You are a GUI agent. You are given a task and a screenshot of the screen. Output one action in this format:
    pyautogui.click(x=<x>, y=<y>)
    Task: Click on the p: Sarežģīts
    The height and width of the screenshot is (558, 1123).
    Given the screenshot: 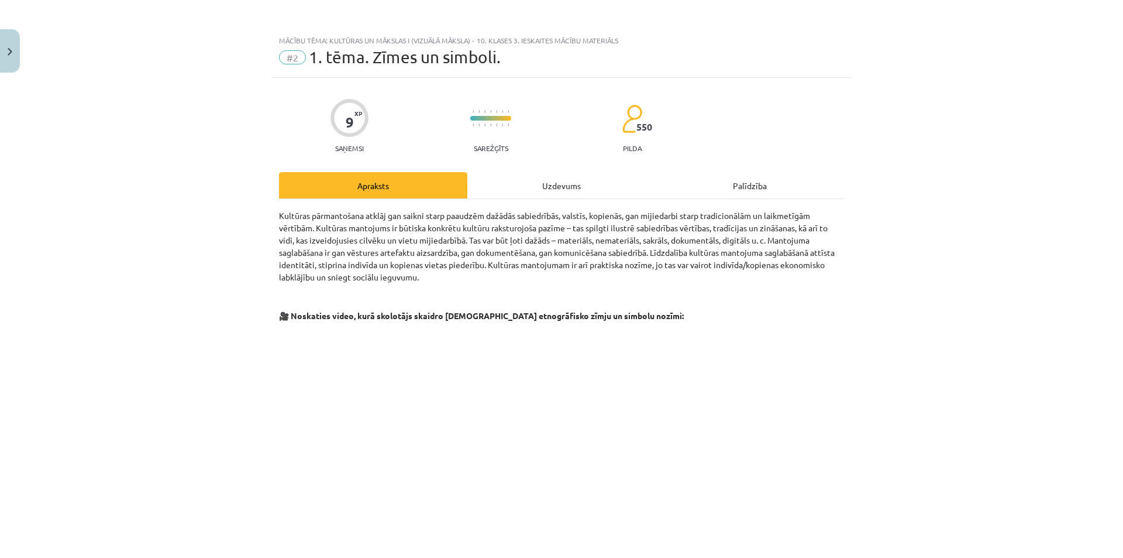 What is the action you would take?
    pyautogui.click(x=491, y=148)
    